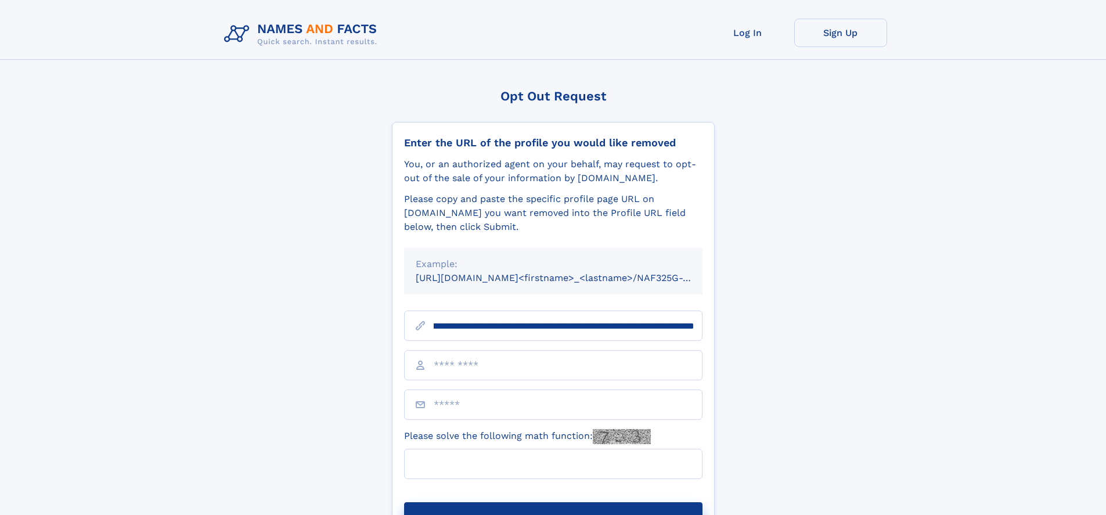 Image resolution: width=1106 pixels, height=515 pixels. What do you see at coordinates (841, 33) in the screenshot?
I see `a: Sign Up` at bounding box center [841, 33].